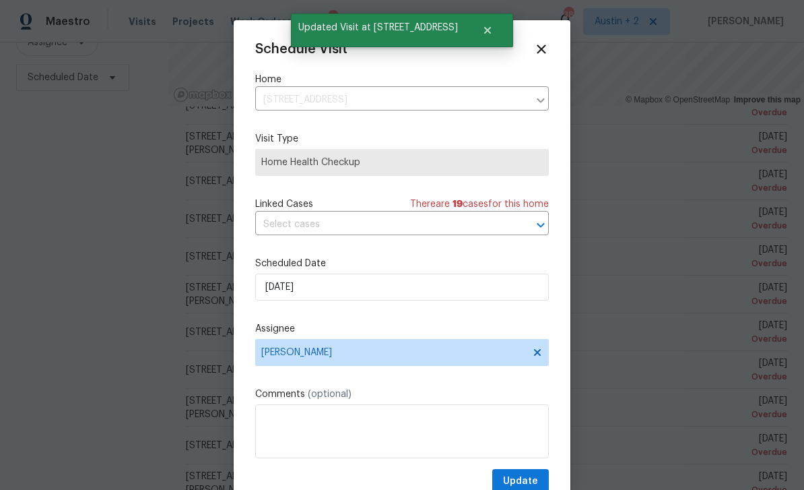 This screenshot has width=804, height=490. Describe the element at coordinates (402, 80) in the screenshot. I see `label: Home` at that location.